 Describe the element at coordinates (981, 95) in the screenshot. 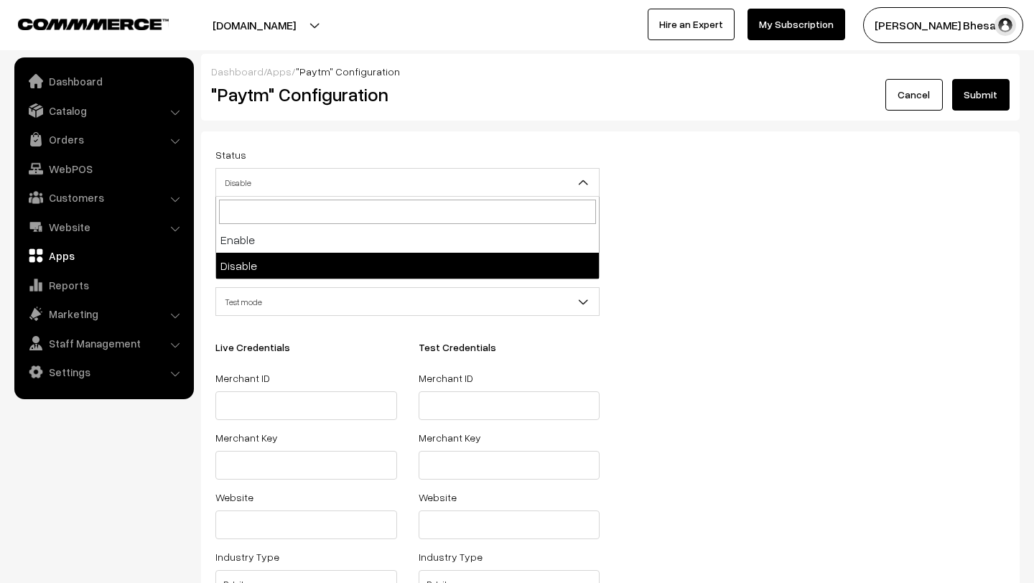

I see `button: Submit` at that location.